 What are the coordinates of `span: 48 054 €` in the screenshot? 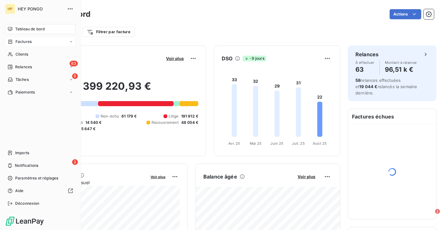 It's located at (190, 123).